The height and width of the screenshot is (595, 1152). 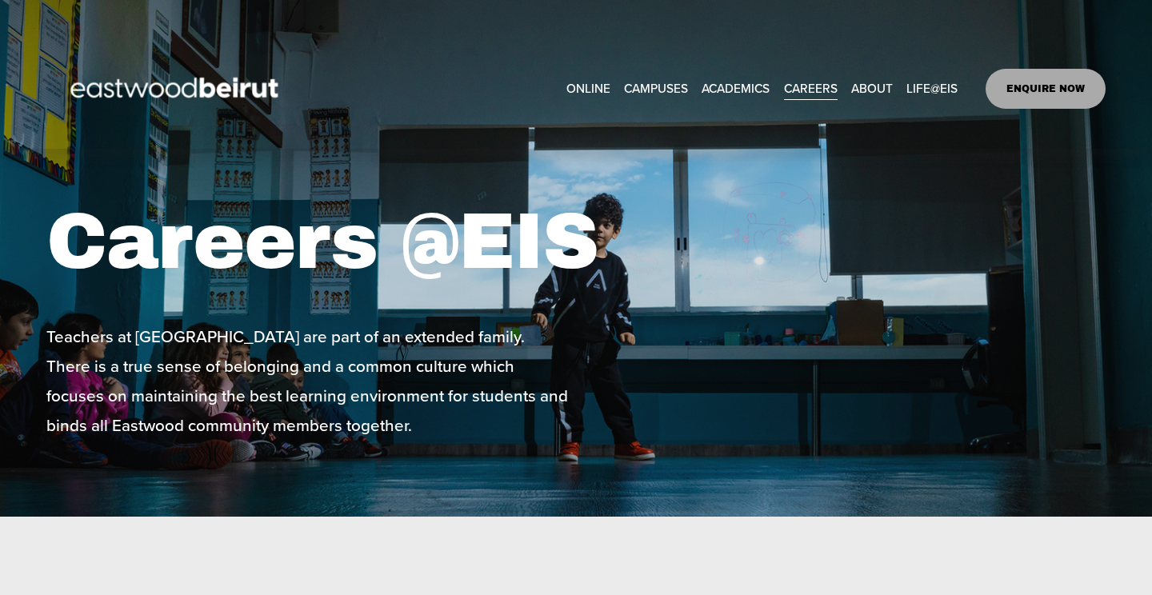 What do you see at coordinates (932, 89) in the screenshot?
I see `span: LIFE@EIS` at bounding box center [932, 89].